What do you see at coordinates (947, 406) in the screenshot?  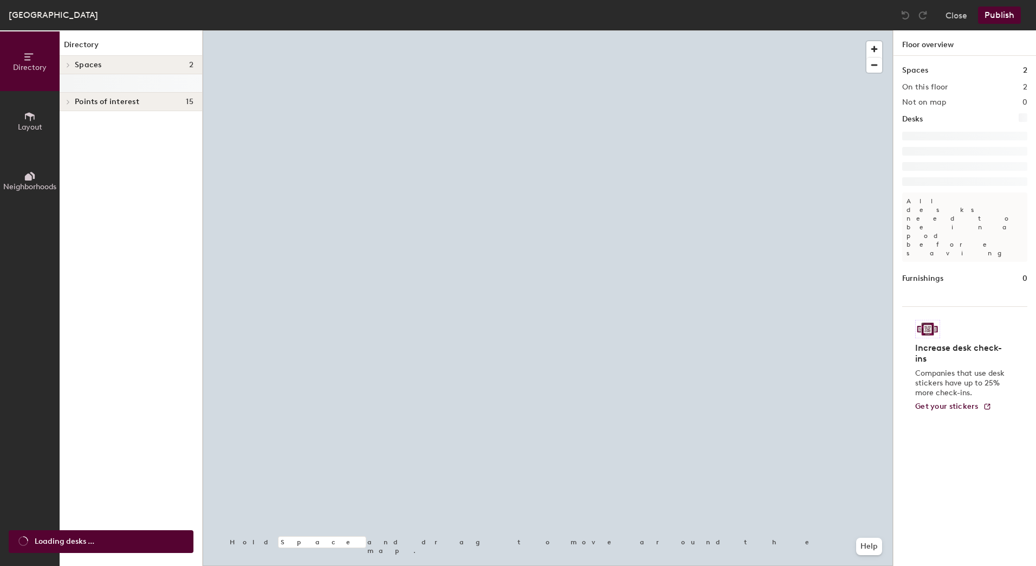 I see `span: Get your stickers` at bounding box center [947, 406].